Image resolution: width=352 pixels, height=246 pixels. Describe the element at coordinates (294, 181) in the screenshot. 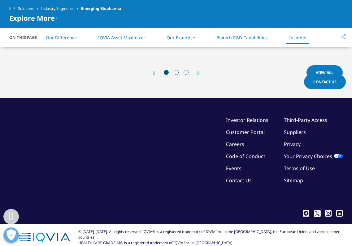

I see `a: Sitemap` at that location.